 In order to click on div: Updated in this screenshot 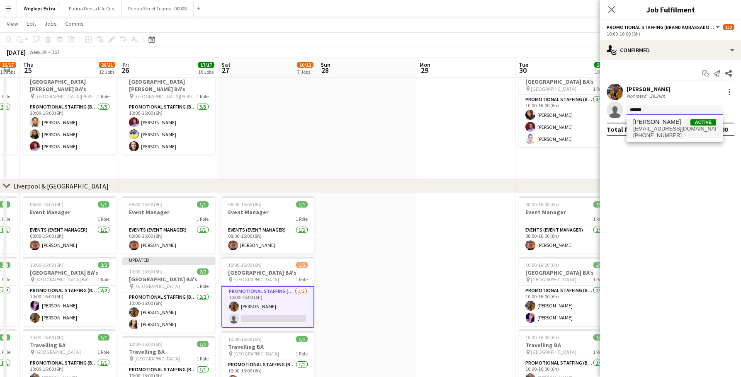, I will do `click(169, 260)`.